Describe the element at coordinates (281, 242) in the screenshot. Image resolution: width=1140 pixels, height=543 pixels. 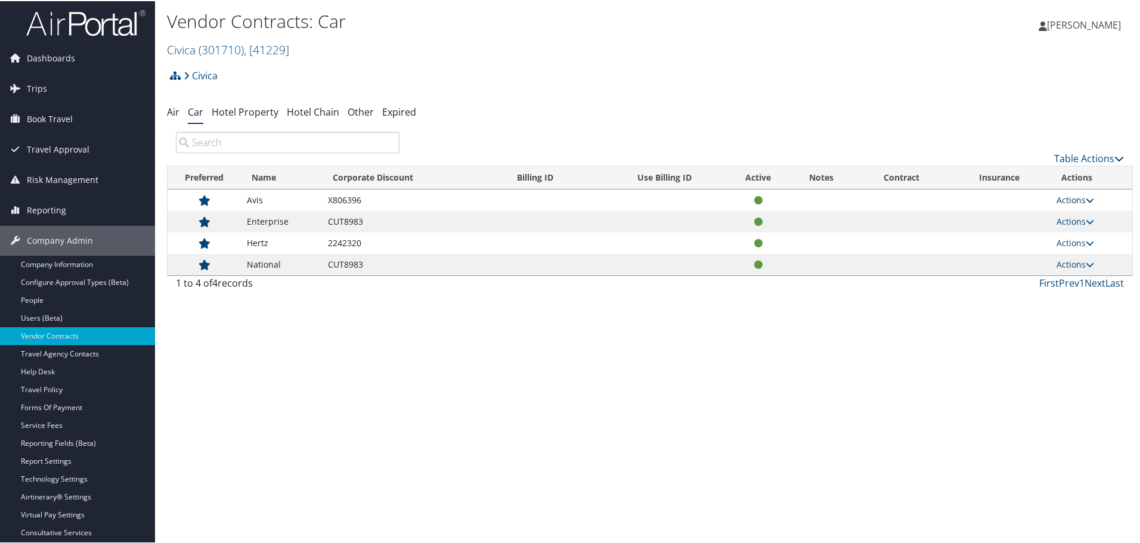
I see `td: Hertz` at that location.